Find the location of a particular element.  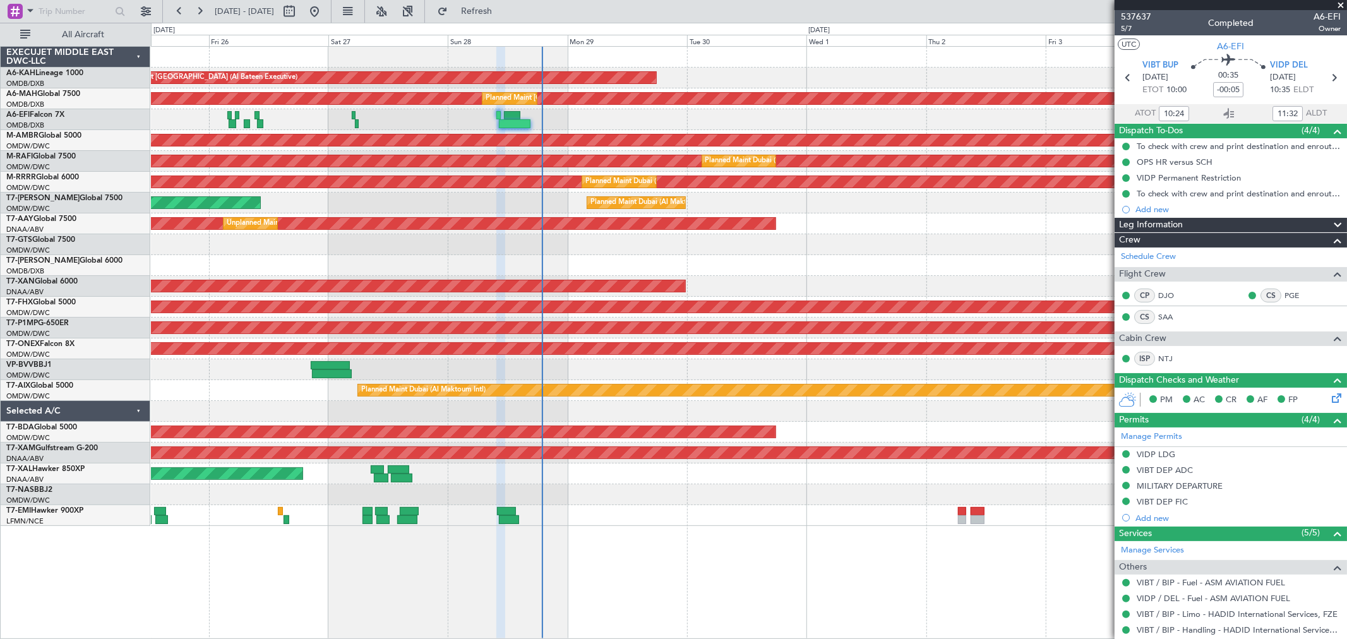

span: Leg Information is located at coordinates (1151, 225).